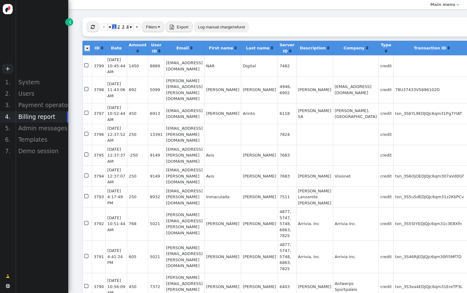 This screenshot has height=293, width=467. What do you see at coordinates (137, 90) in the screenshot?
I see `td: 892` at bounding box center [137, 90].